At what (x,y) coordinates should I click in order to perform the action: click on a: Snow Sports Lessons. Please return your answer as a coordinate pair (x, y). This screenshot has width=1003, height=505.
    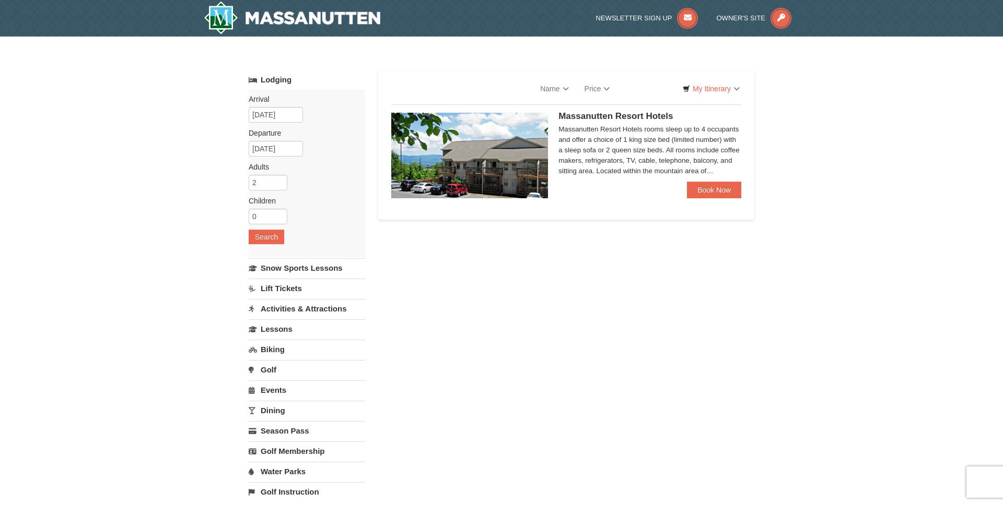
    Looking at the image, I should click on (307, 268).